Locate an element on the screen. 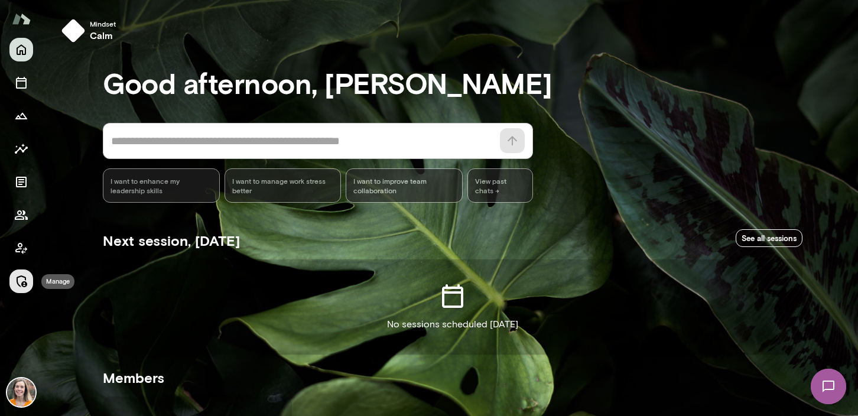  button: Sessions is located at coordinates (21, 83).